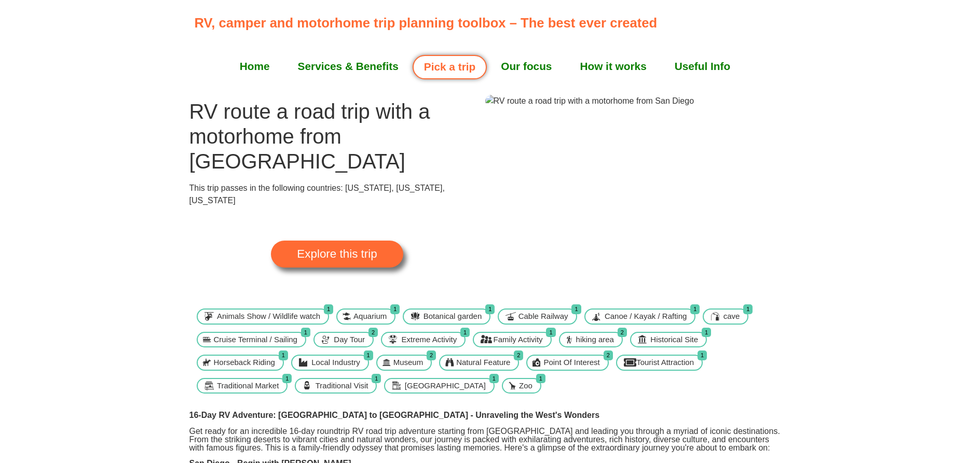  Describe the element at coordinates (335, 363) in the screenshot. I see `span: Local Industry` at that location.